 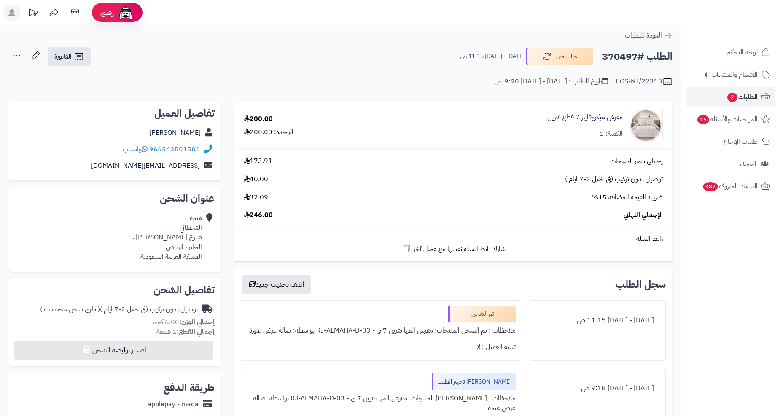 I want to click on img: ai-face.png, so click(x=126, y=13).